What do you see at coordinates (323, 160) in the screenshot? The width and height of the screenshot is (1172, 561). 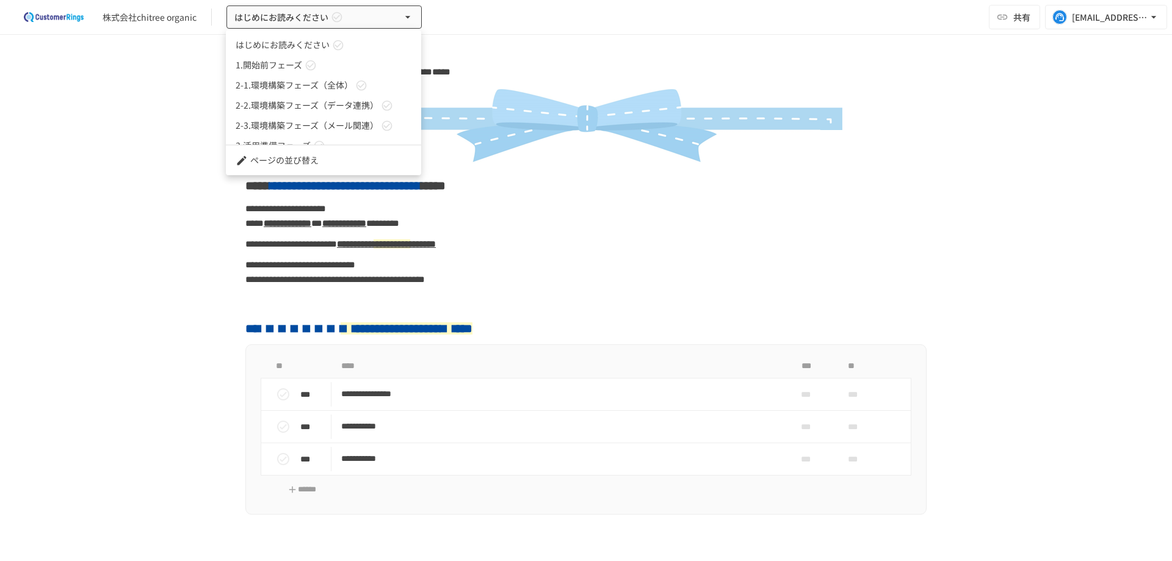 I see `li: ページの並び替え` at bounding box center [323, 160].